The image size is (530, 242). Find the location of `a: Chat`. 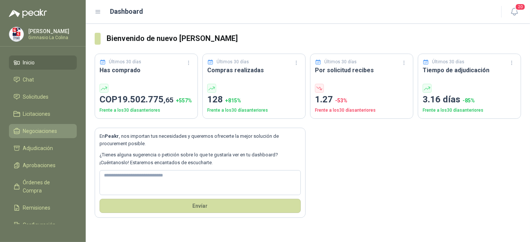

a: Chat is located at coordinates (43, 80).